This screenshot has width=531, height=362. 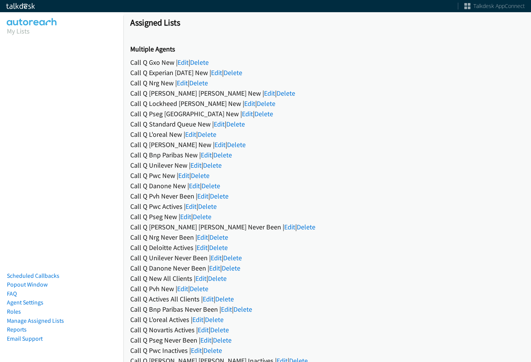 I want to click on div: Call Q Bnp Paribas Never Been | |, so click(x=327, y=309).